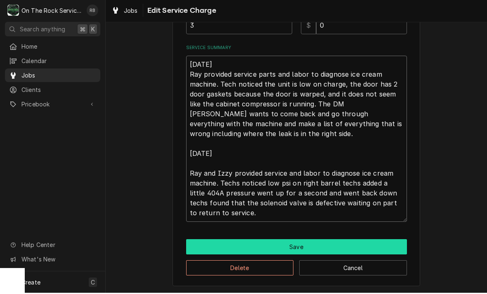  Describe the element at coordinates (52, 62) in the screenshot. I see `a: Calendar` at that location.